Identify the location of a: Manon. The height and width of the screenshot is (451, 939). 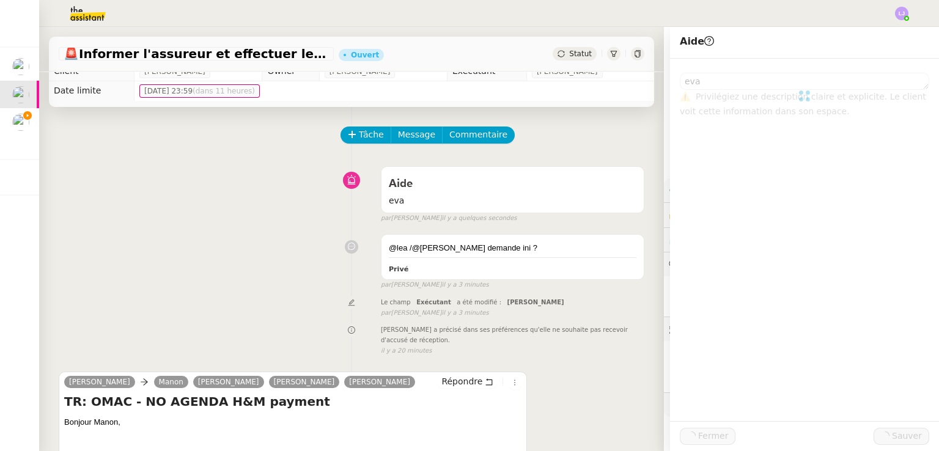
(171, 382).